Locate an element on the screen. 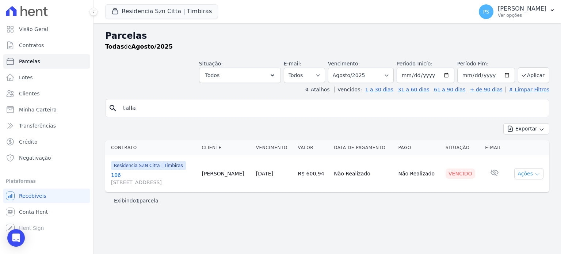  a: + de 90 dias is located at coordinates (487, 90).